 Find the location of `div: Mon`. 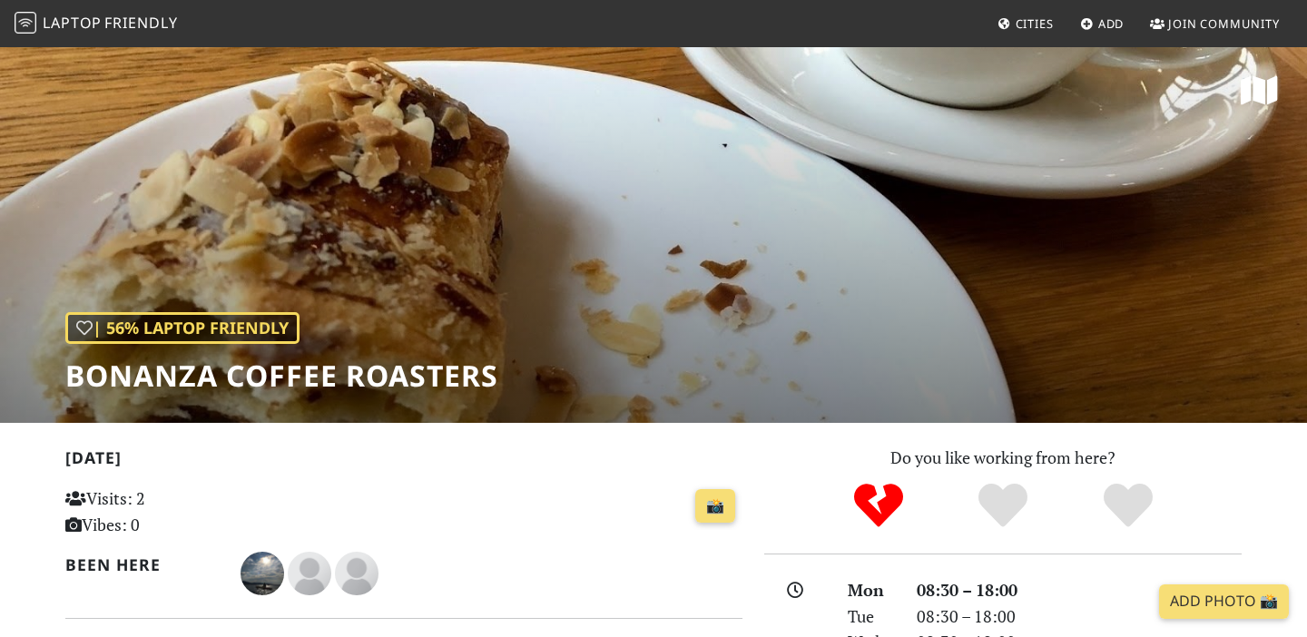

div: Mon is located at coordinates (872, 590).